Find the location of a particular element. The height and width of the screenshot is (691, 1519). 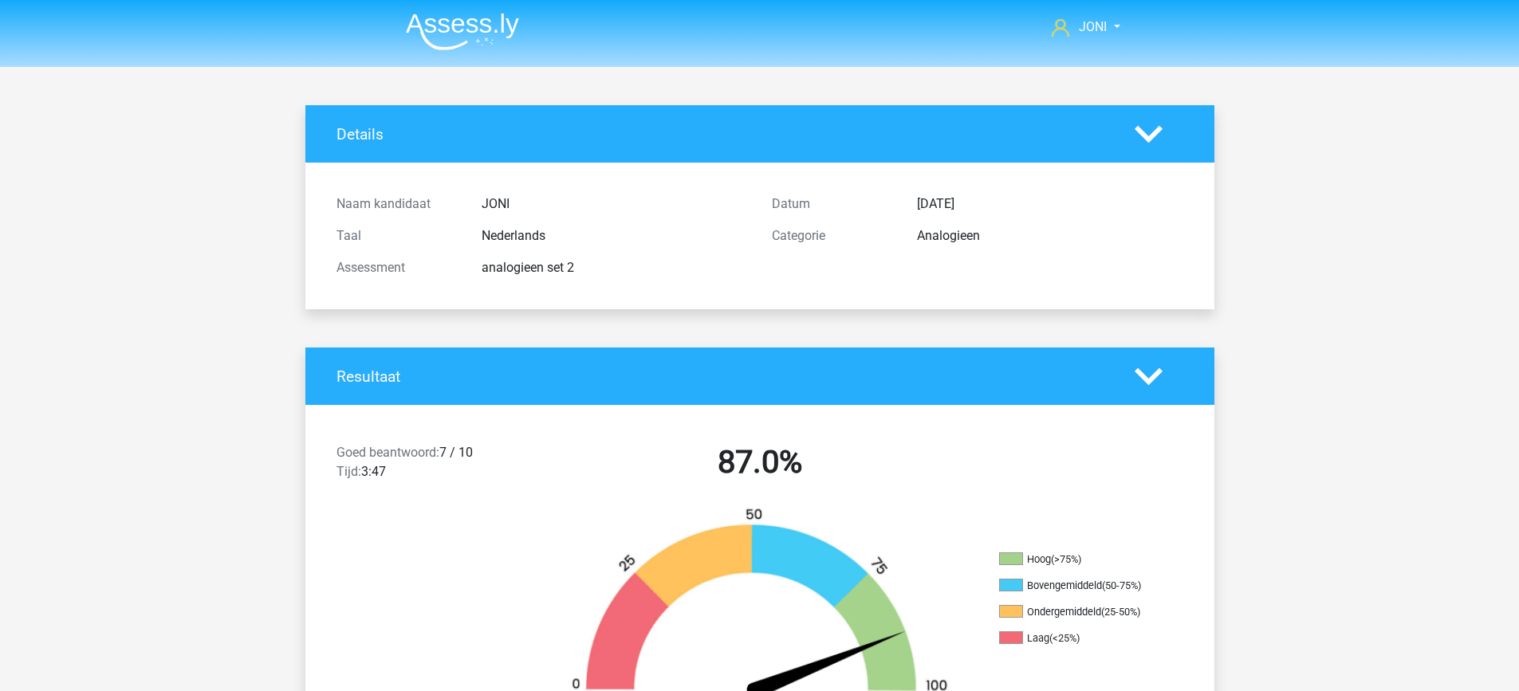

a: JONI is located at coordinates (1085, 27).